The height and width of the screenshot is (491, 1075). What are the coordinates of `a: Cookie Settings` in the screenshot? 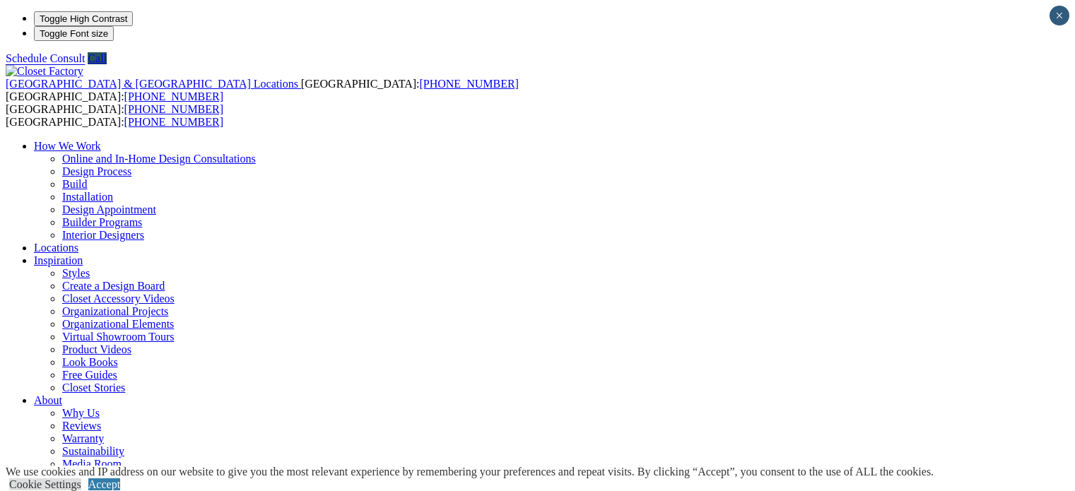 It's located at (45, 484).